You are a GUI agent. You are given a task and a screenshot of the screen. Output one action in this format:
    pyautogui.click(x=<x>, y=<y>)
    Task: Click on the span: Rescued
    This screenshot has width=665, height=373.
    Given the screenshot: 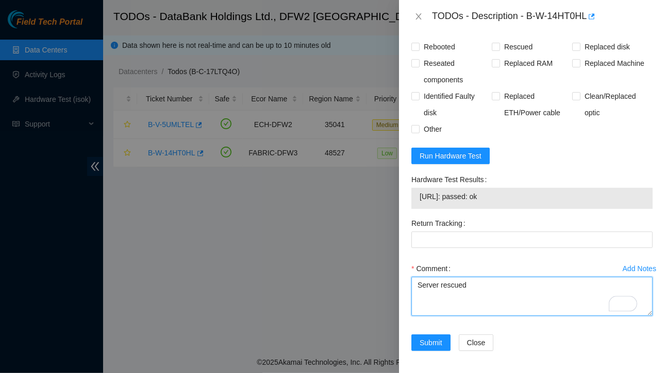 What is the action you would take?
    pyautogui.click(x=518, y=47)
    